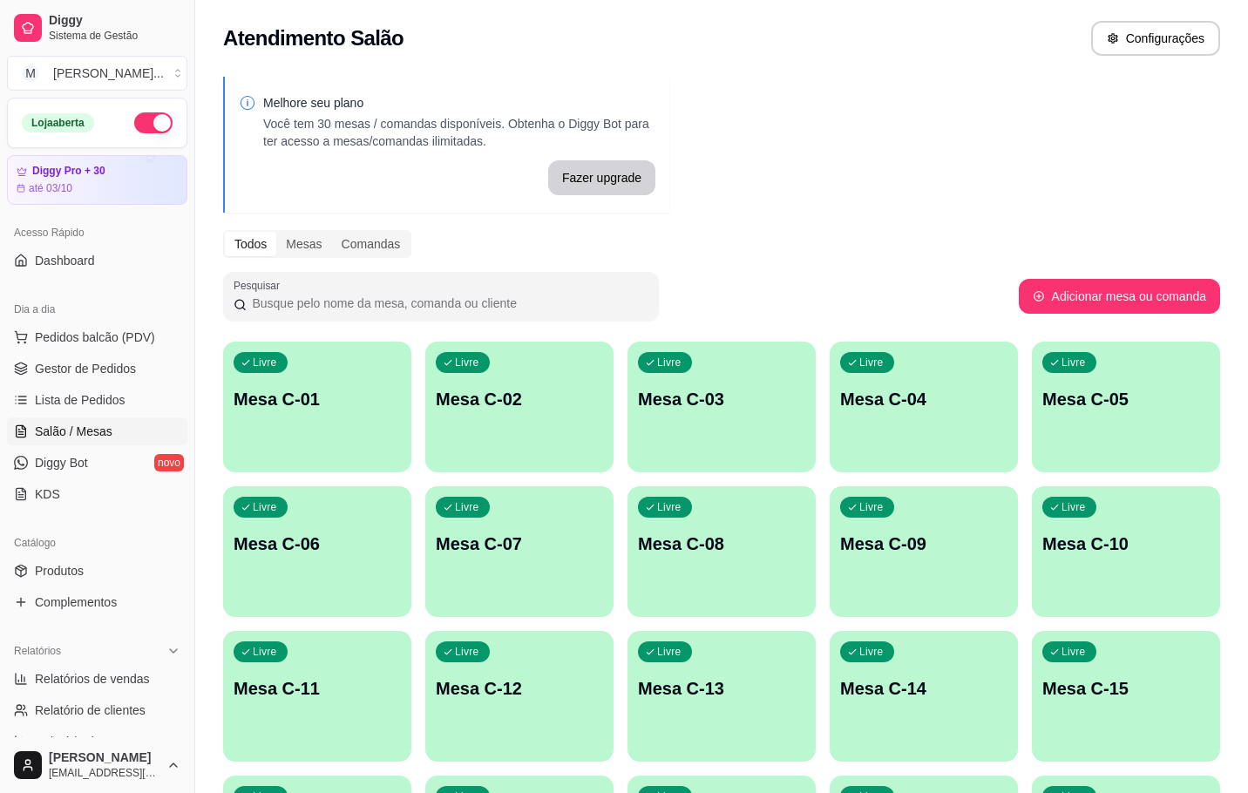 Image resolution: width=1248 pixels, height=793 pixels. Describe the element at coordinates (317, 688) in the screenshot. I see `p: Mesa C-11` at that location.